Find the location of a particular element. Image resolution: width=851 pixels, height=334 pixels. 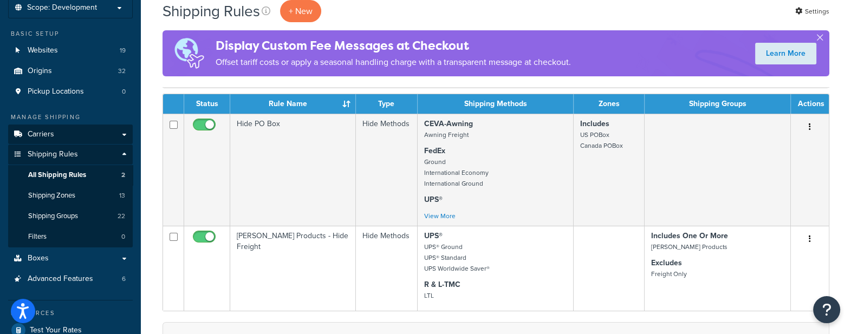

span: 22 is located at coordinates (121, 216).